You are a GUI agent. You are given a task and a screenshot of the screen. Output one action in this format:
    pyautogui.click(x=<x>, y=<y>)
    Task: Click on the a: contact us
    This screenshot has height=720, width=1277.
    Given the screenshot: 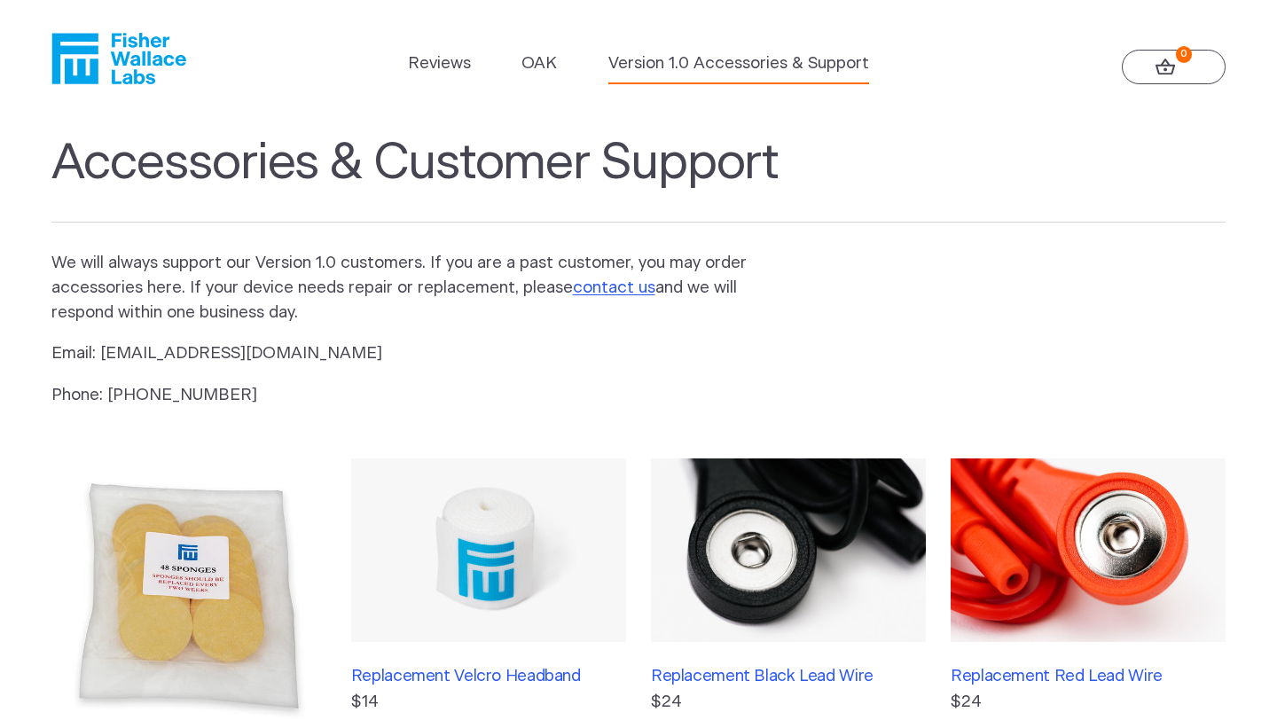 What is the action you would take?
    pyautogui.click(x=614, y=287)
    